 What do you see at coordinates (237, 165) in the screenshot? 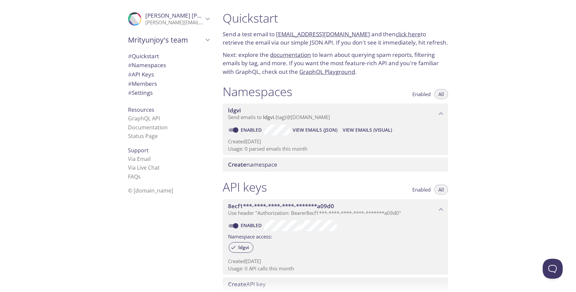
I see `span: Create` at bounding box center [237, 165].